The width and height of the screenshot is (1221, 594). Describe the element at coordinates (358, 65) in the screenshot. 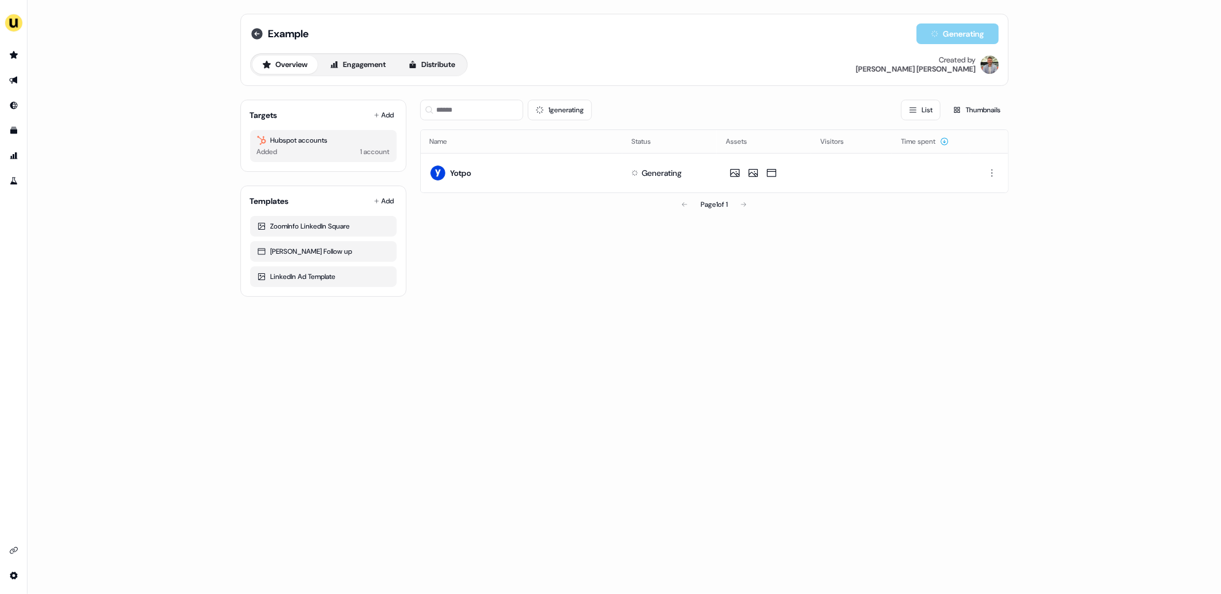

I see `a: Engagement` at that location.